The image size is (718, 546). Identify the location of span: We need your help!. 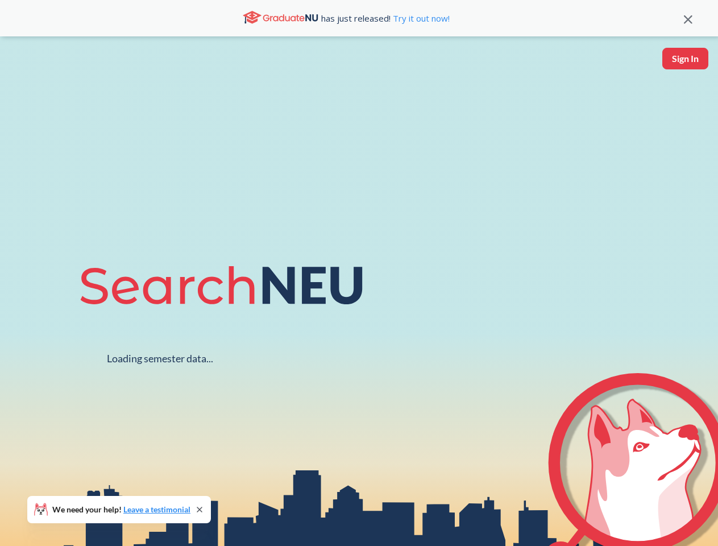
(121, 509).